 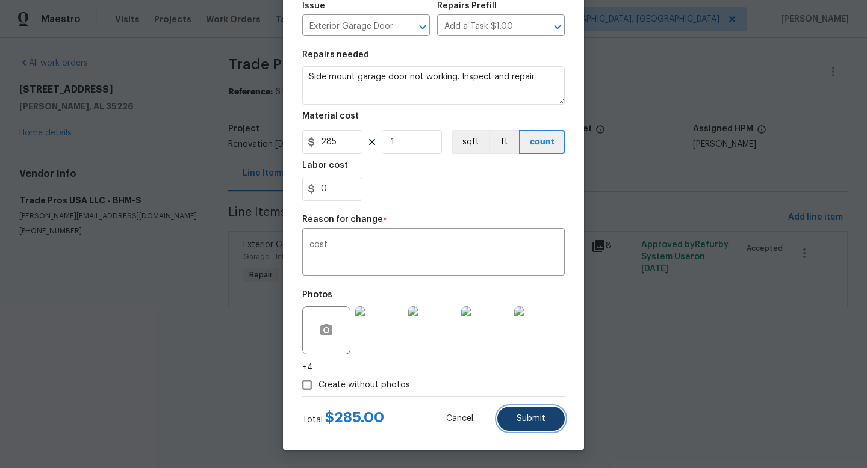 I want to click on button: Submit, so click(x=531, y=419).